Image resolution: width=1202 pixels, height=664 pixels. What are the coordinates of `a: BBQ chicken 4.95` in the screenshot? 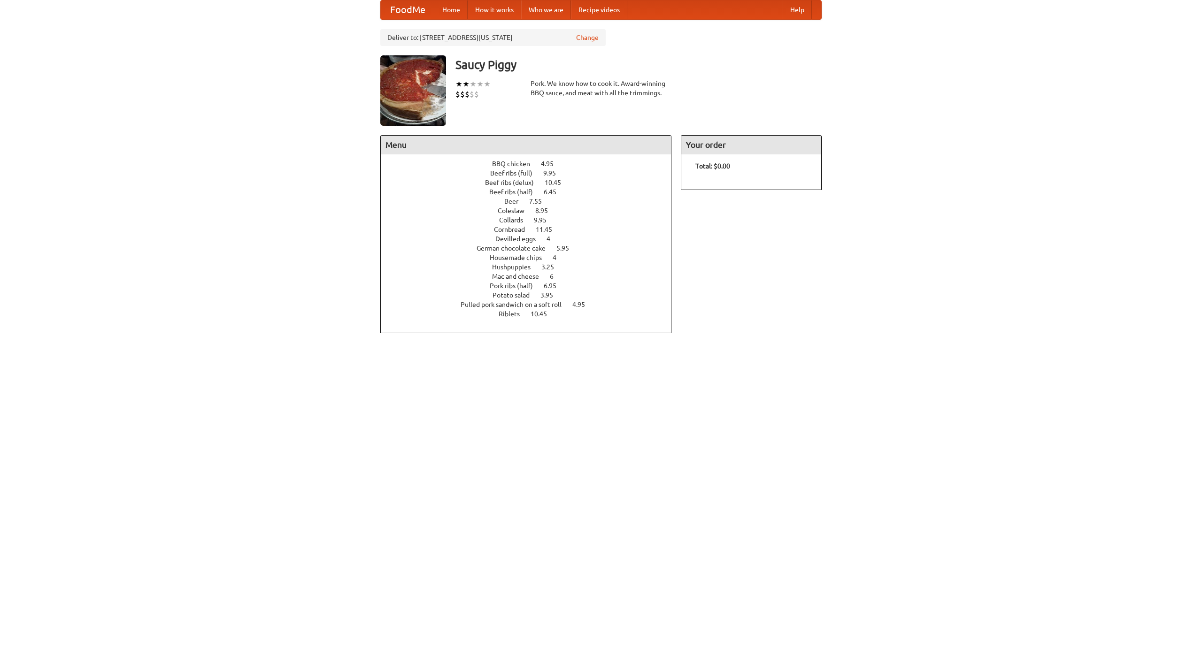 It's located at (531, 164).